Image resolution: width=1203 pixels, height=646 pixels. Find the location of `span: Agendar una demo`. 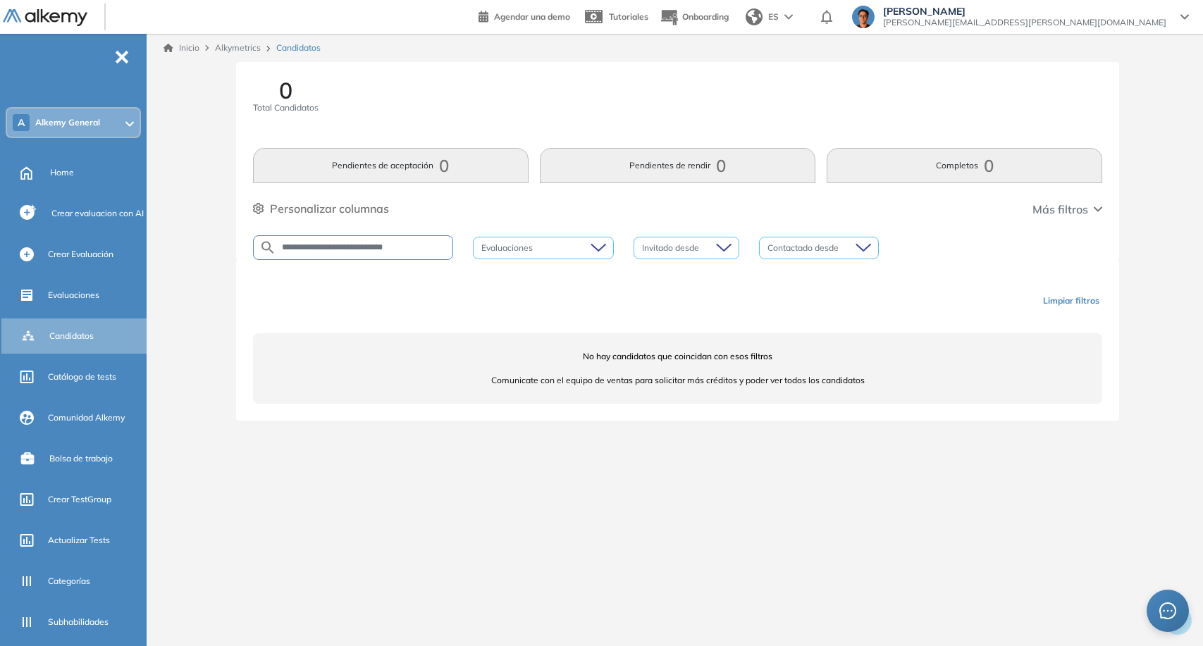

span: Agendar una demo is located at coordinates (532, 16).